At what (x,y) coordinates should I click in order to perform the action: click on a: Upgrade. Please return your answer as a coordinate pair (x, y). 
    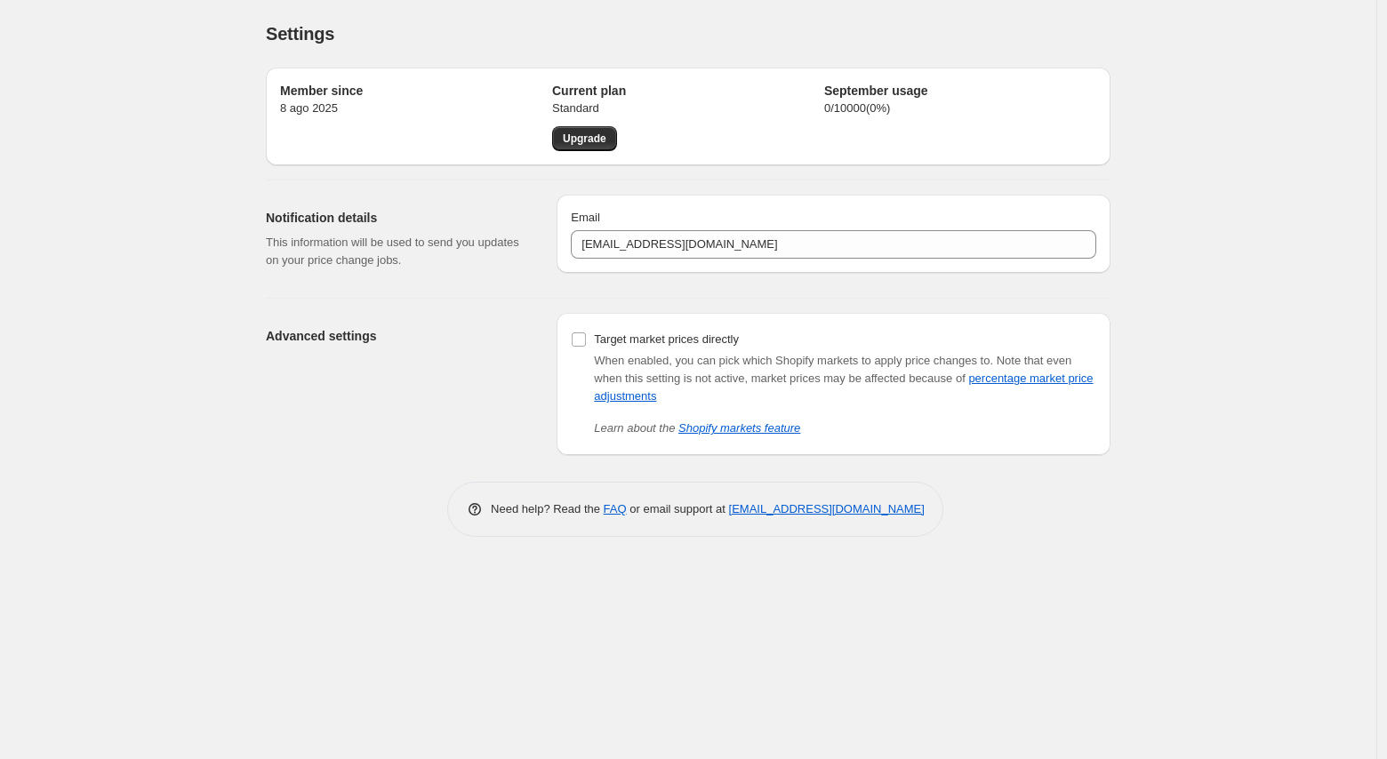
    Looking at the image, I should click on (584, 139).